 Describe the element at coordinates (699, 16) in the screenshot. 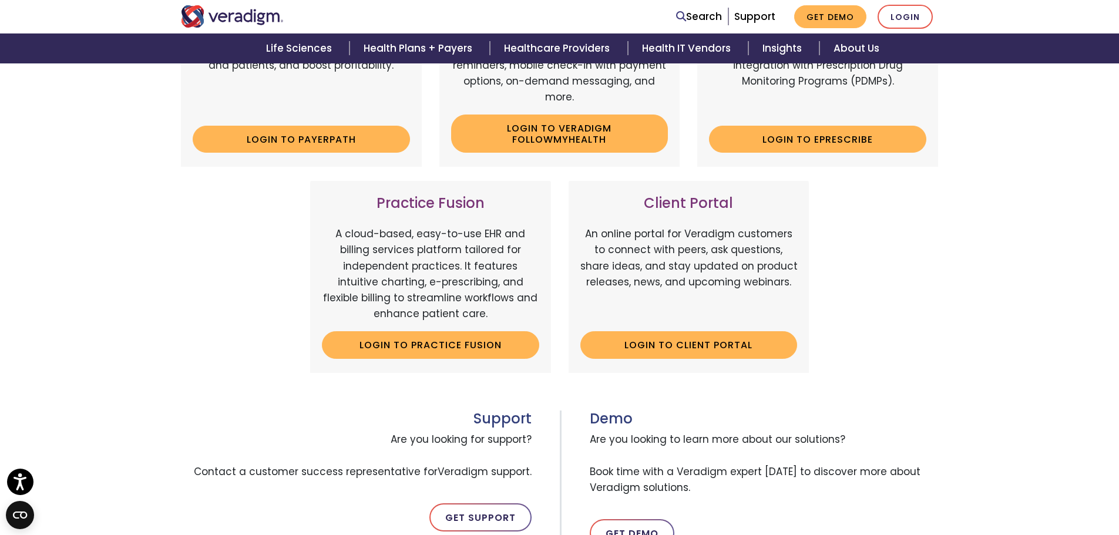

I see `a: Search` at that location.